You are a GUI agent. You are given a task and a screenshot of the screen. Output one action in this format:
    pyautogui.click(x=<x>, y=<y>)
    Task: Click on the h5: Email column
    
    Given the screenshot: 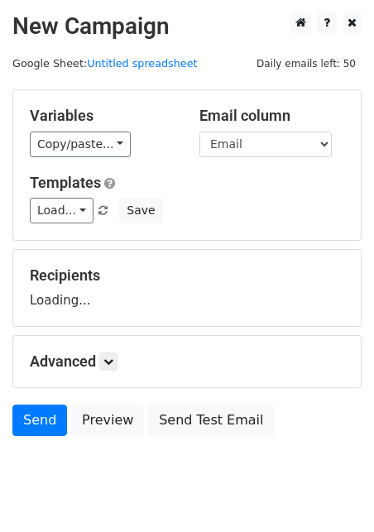 What is the action you would take?
    pyautogui.click(x=272, y=116)
    